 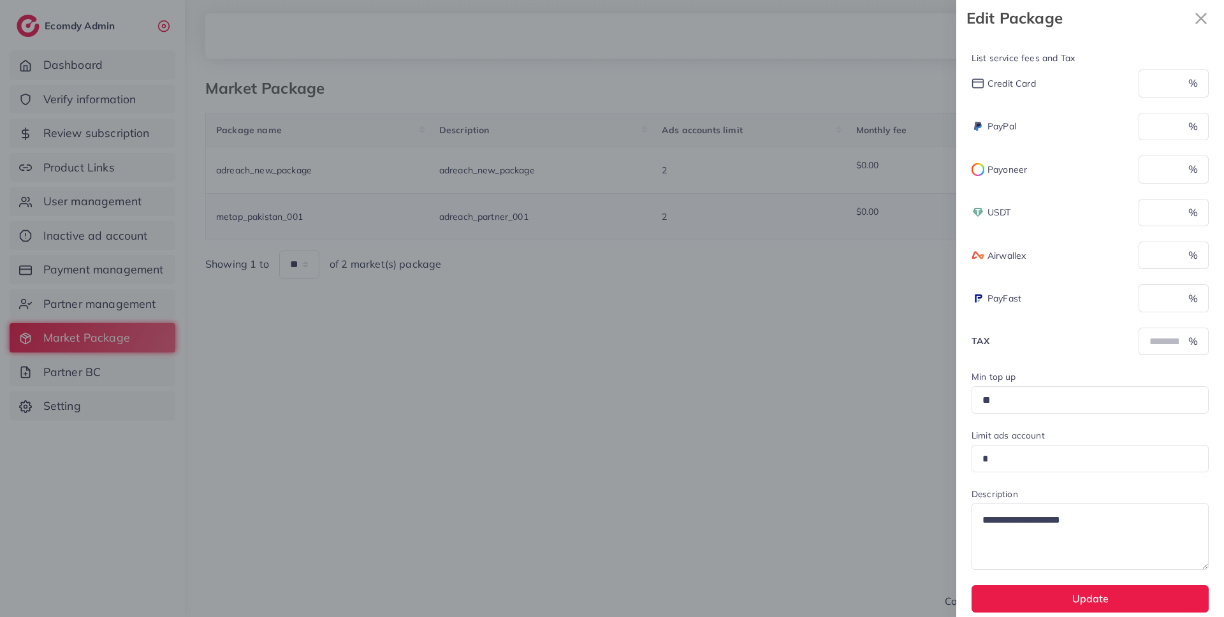 What do you see at coordinates (1008, 435) in the screenshot?
I see `label: Limit ads account` at bounding box center [1008, 435].